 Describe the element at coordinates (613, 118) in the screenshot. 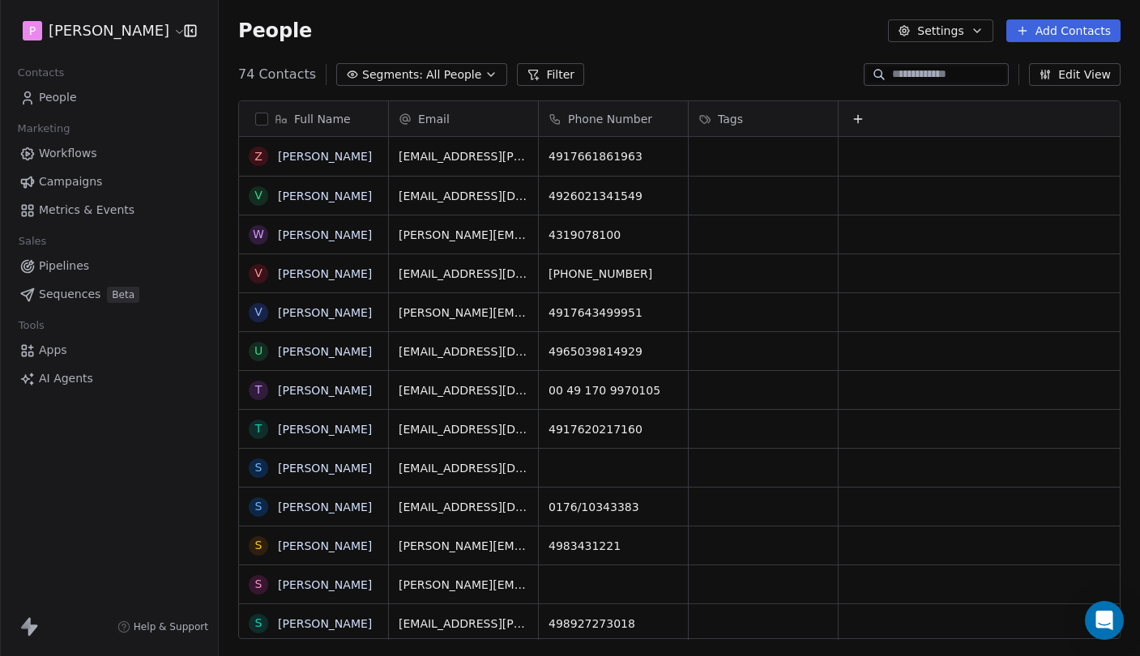

I see `div: Phone Number` at that location.